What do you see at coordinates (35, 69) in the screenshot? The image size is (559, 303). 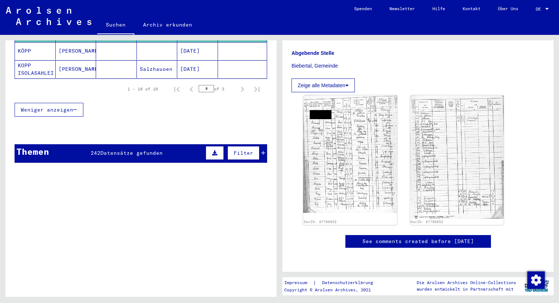 I see `mat-cell: KOPP ISOLASAHLEI` at bounding box center [35, 69].